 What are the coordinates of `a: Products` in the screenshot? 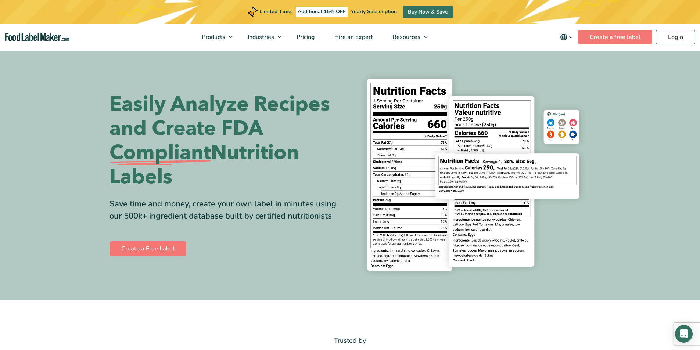 It's located at (214, 37).